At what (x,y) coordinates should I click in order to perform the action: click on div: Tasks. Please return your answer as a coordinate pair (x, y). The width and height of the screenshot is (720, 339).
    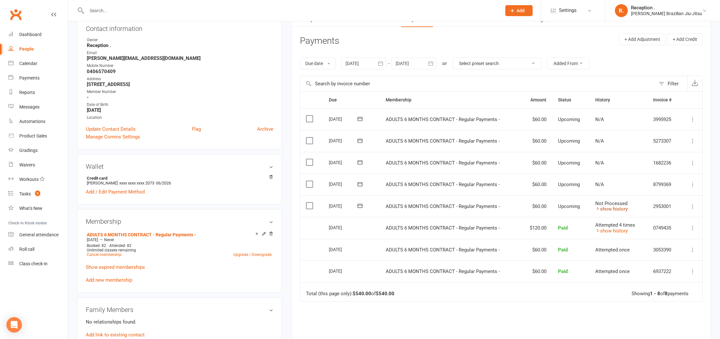
    Looking at the image, I should click on (25, 194).